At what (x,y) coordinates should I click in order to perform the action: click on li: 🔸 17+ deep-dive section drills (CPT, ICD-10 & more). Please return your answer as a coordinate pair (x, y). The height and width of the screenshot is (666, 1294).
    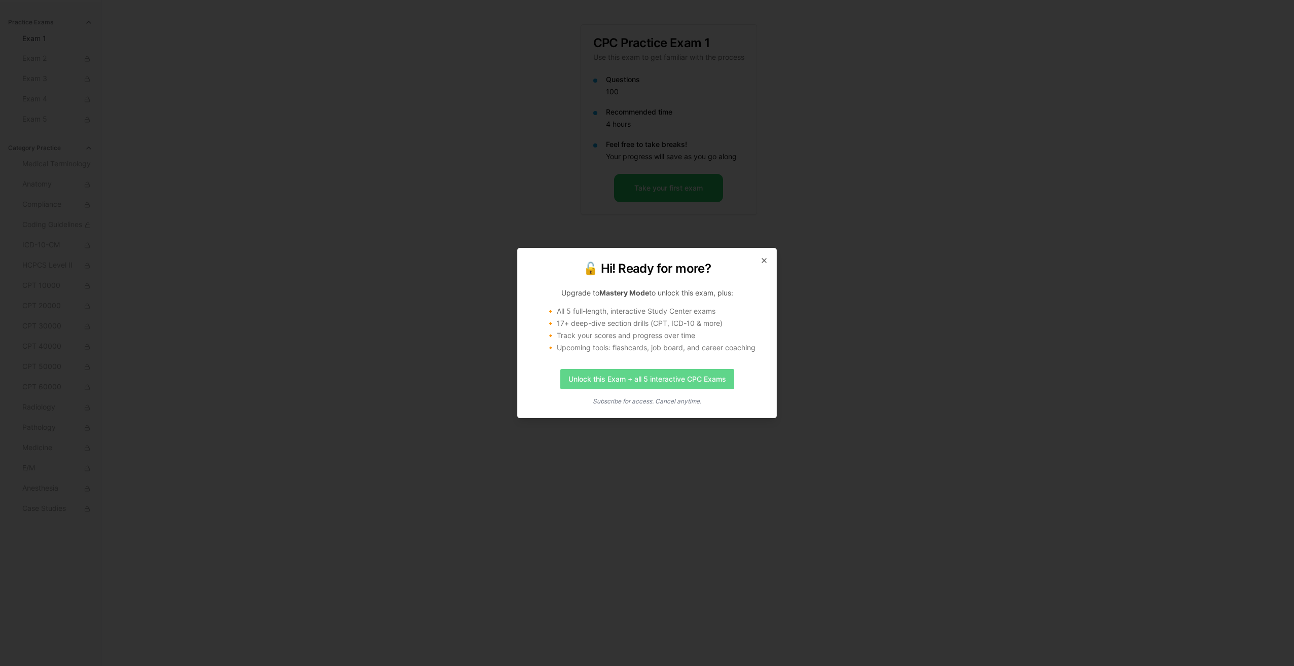
    Looking at the image, I should click on (655, 324).